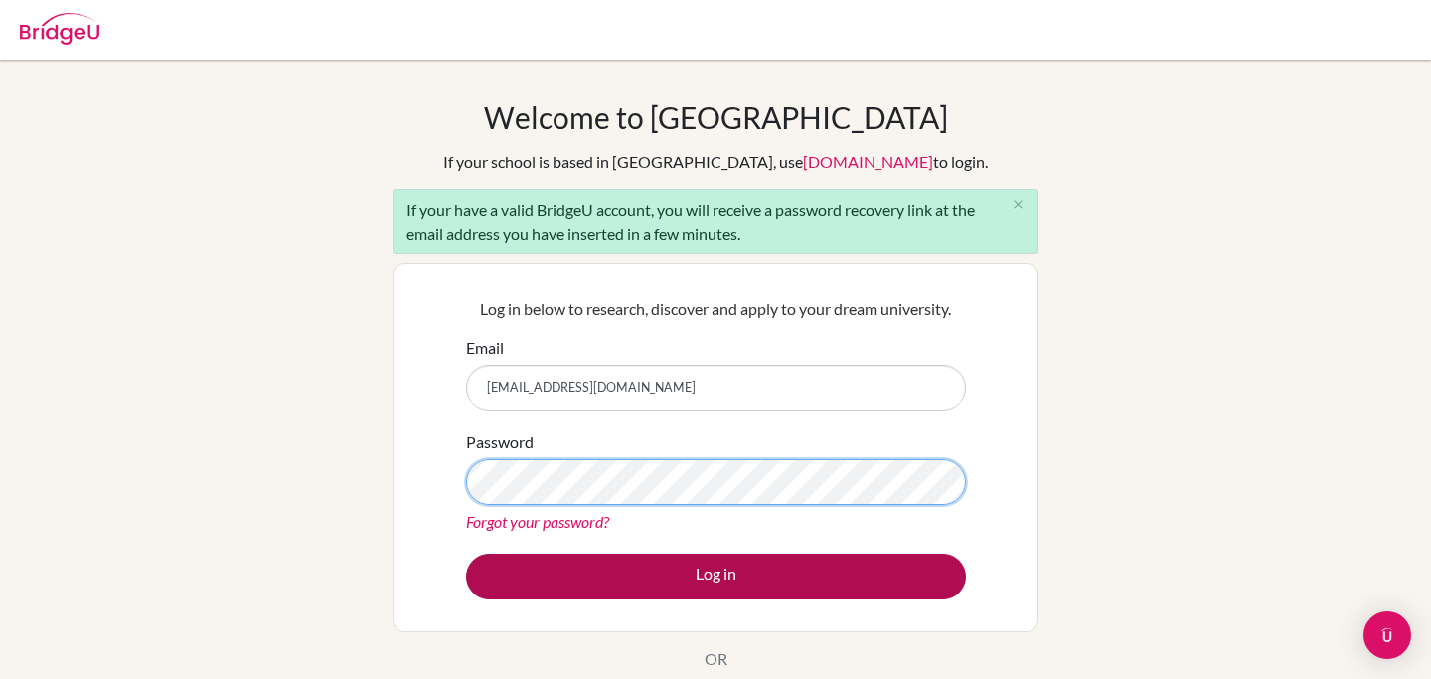  I want to click on div: If your have a valid BridgeU account, you will receive a password recovery link at the email addr..., so click(715, 221).